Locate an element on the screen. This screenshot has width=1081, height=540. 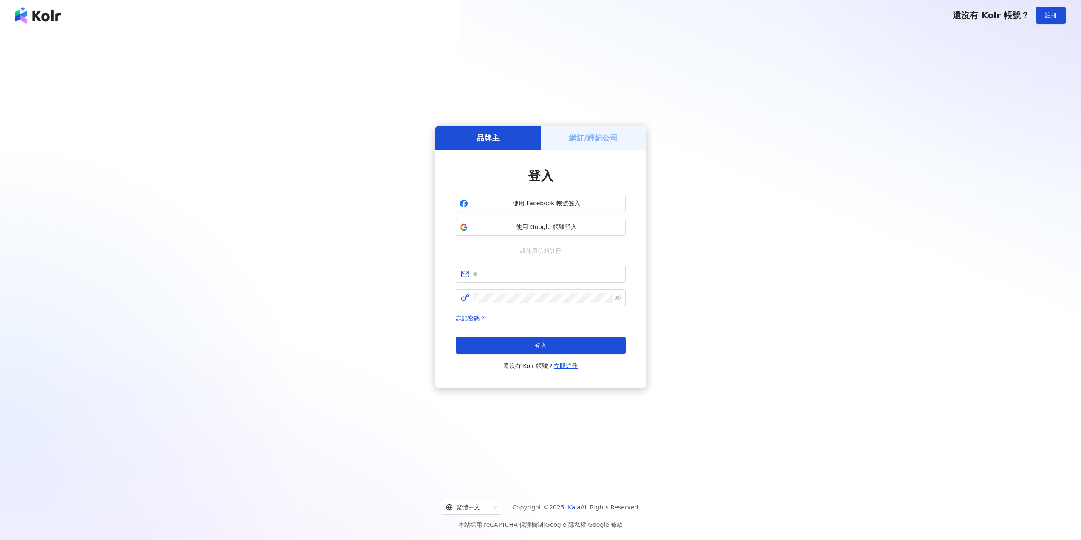
button: 登入 is located at coordinates (540, 345).